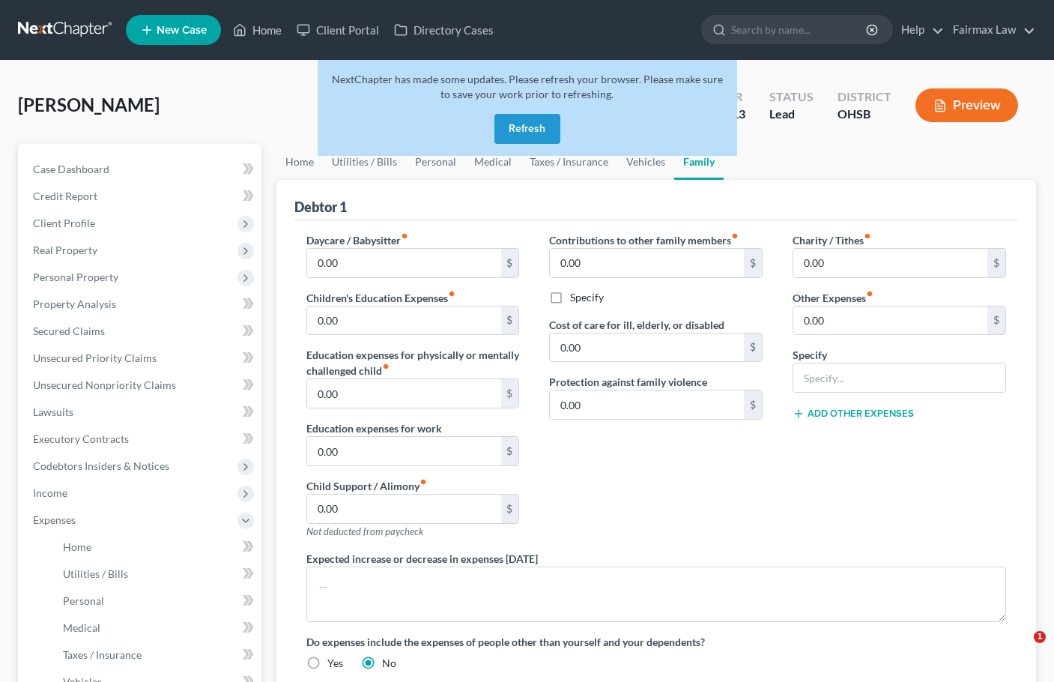 This screenshot has width=1054, height=682. I want to click on span: Home, so click(77, 546).